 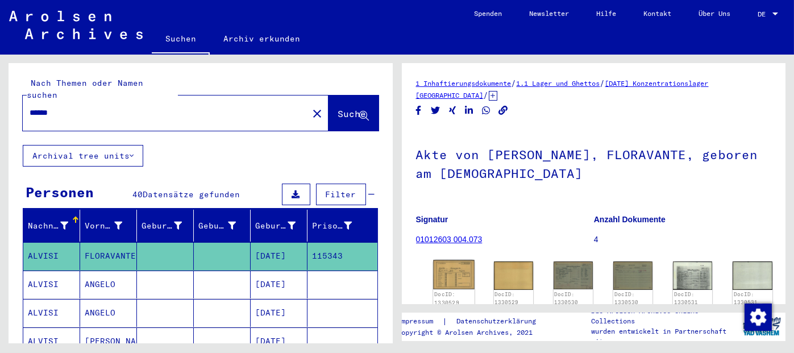 I want to click on span: Suche, so click(x=352, y=114).